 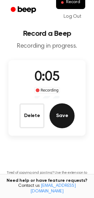 What do you see at coordinates (32, 116) in the screenshot?
I see `button: Delete Audio Record` at bounding box center [32, 116].